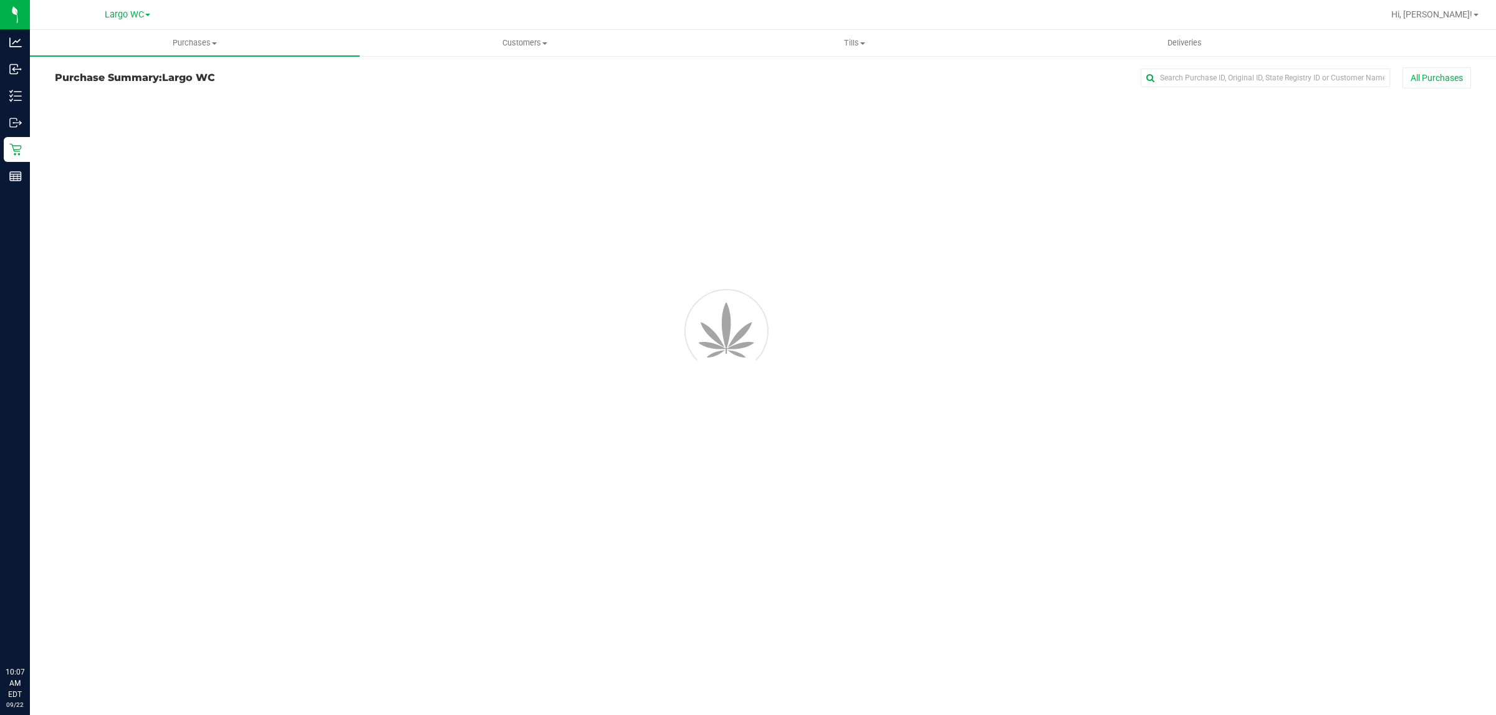 This screenshot has height=715, width=1496. What do you see at coordinates (16, 123) in the screenshot?
I see `inline-svg: Outbound` at bounding box center [16, 123].